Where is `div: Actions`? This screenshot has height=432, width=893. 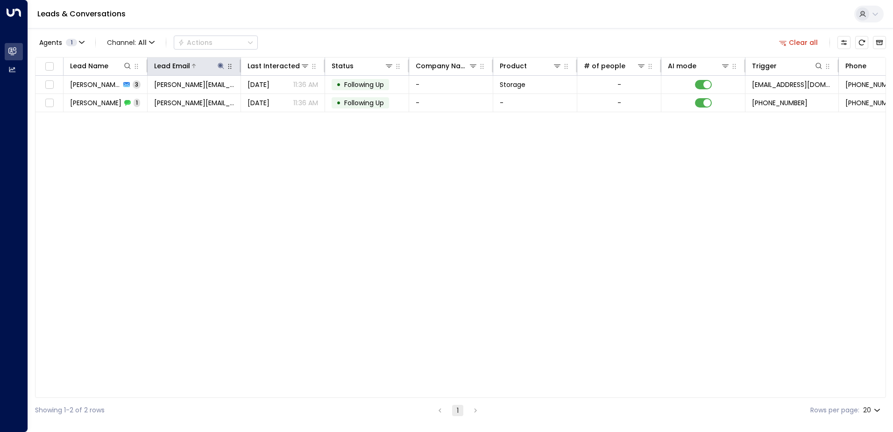
div: Actions is located at coordinates (195, 43).